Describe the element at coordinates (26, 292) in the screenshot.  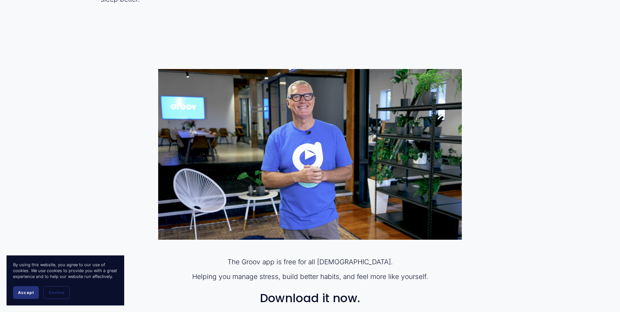
I see `button: Accept` at that location.